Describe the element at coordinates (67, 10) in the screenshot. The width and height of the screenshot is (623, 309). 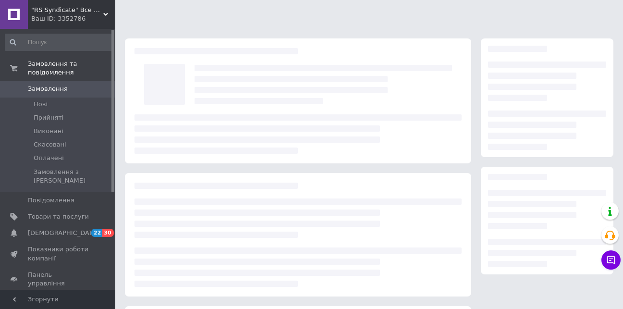
I see `span: "RS Syndicate" Все для детейлінгу, клінінгу та автомийок` at that location.